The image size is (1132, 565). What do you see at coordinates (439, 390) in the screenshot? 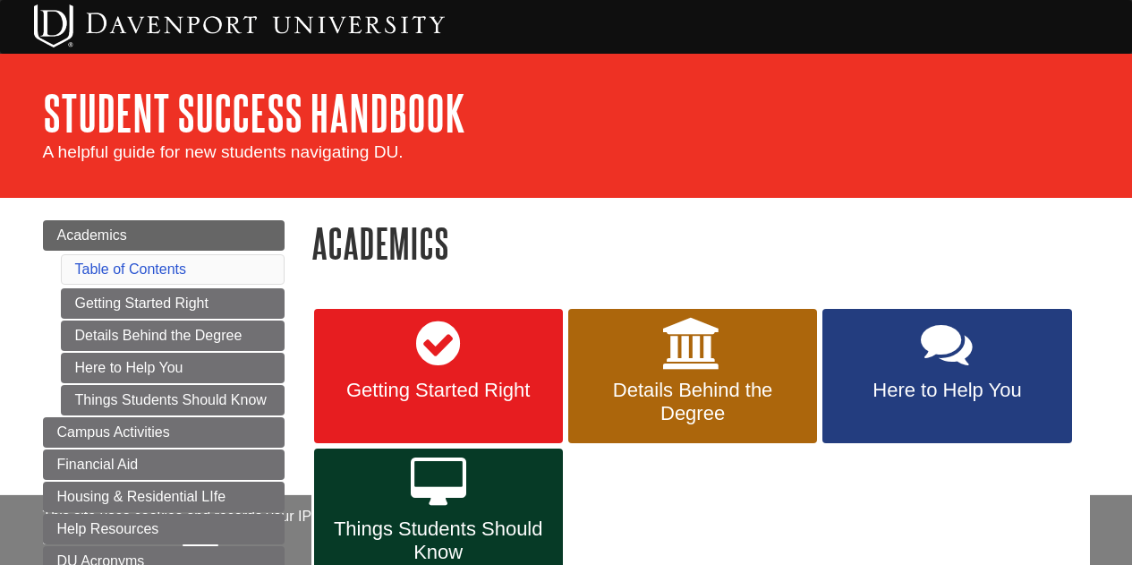
I see `span: Getting Started Right` at bounding box center [439, 390].